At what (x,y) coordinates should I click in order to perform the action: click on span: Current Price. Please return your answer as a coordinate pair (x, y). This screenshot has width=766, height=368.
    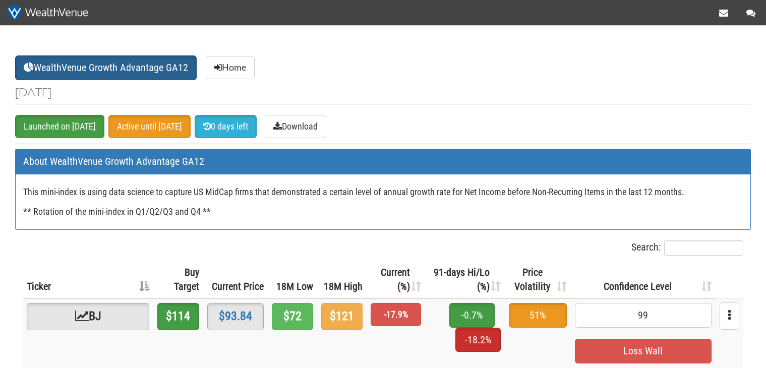
    Looking at the image, I should click on (238, 286).